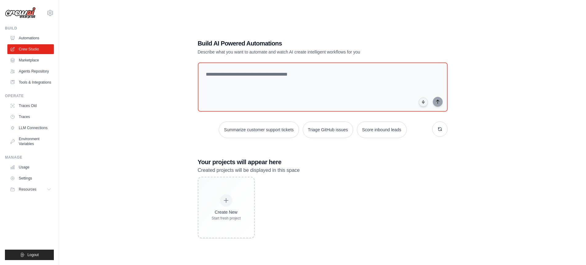  What do you see at coordinates (226, 212) in the screenshot?
I see `div: Create New` at bounding box center [226, 212].